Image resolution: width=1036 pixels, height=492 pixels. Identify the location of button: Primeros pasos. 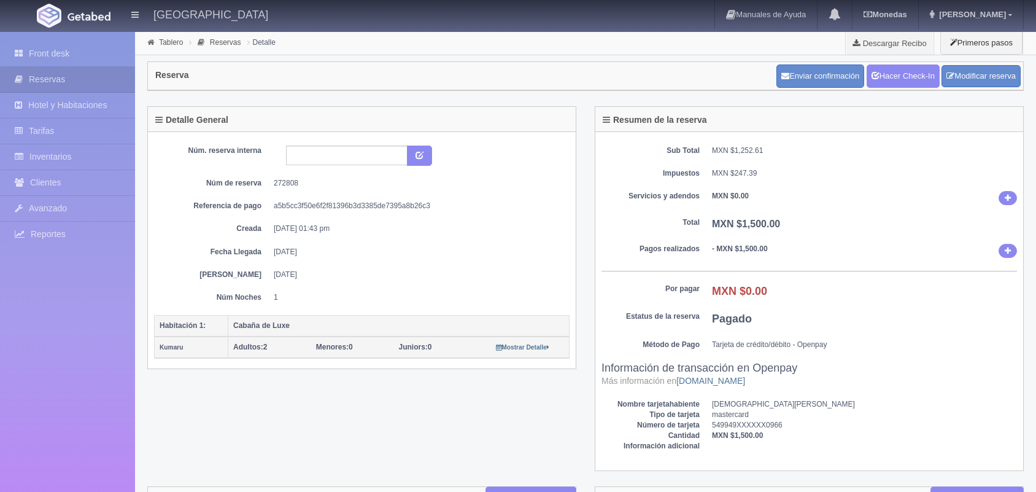
(981, 42).